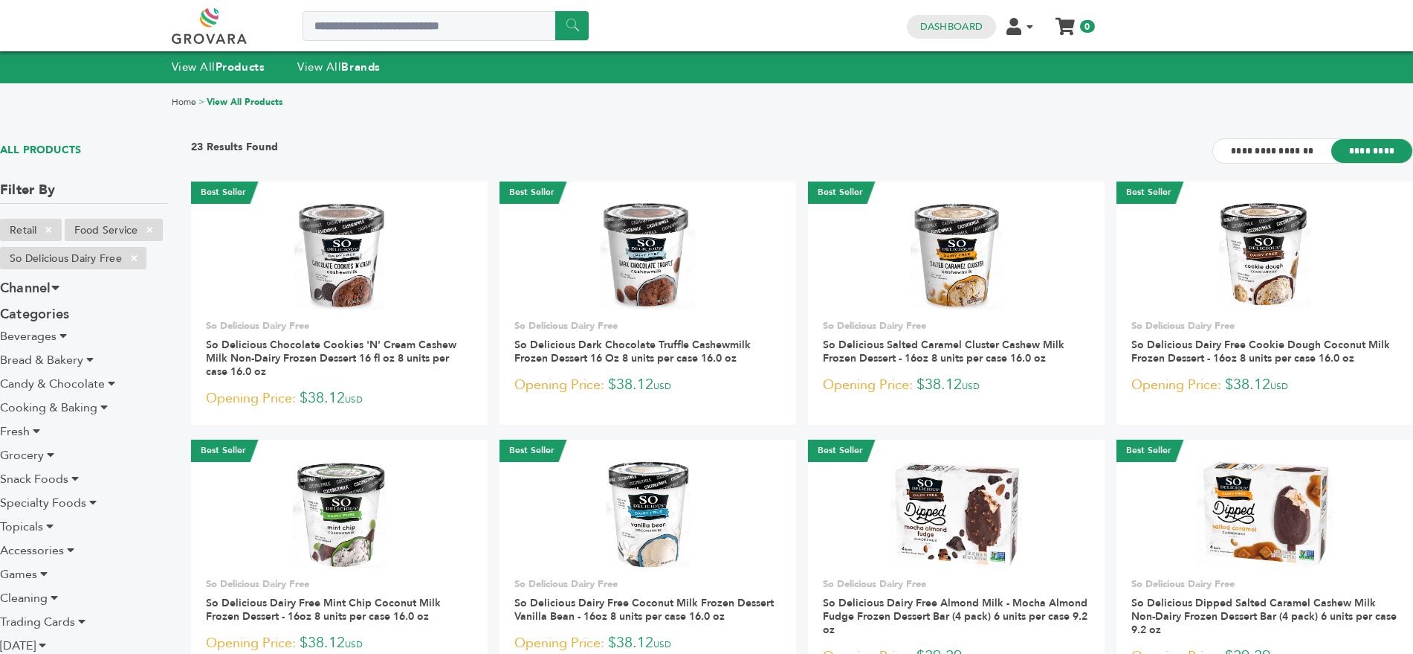  Describe the element at coordinates (648, 514) in the screenshot. I see `img: So Delicious Dairy Free Coconut Milk Frozen Dessert Vanilla Bean - 16oz 8 units per case 16.0 oz` at that location.